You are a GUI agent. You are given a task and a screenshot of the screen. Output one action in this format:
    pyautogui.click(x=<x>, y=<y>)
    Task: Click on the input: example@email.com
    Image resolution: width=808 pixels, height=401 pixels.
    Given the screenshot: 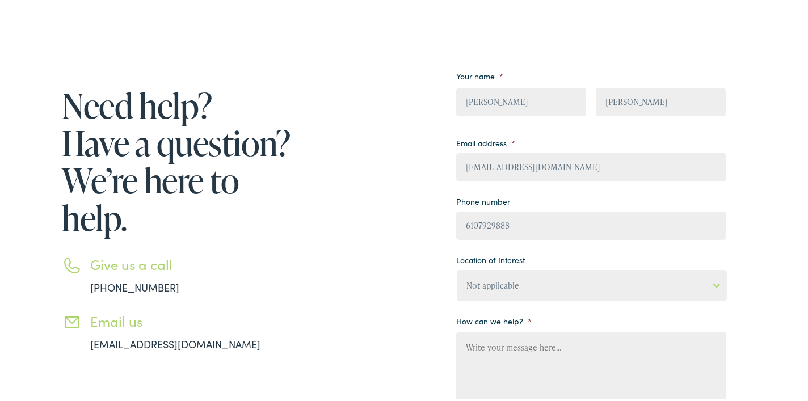 What is the action you would take?
    pyautogui.click(x=592, y=165)
    